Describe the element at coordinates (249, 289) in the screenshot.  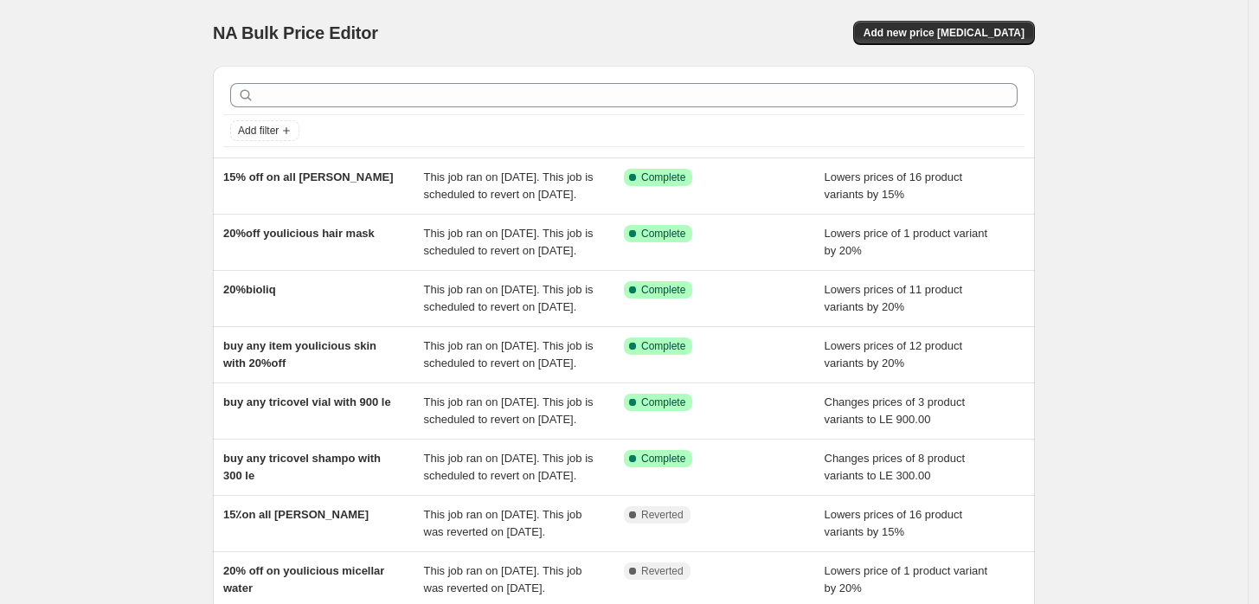
I see `span: 20%bioliq` at that location.